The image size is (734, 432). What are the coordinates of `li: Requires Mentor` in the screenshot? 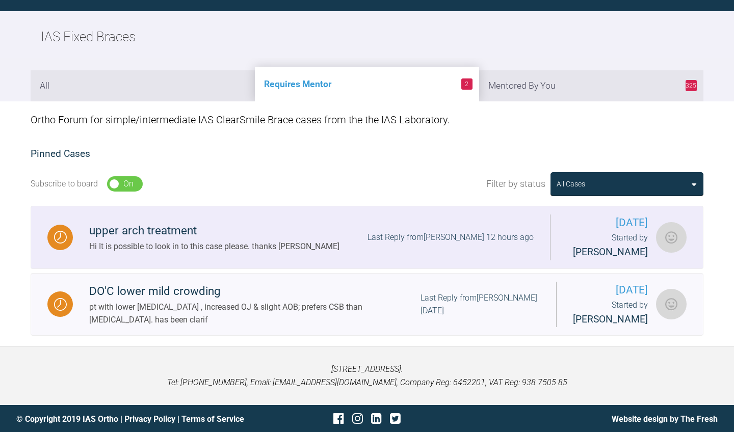 It's located at (367, 84).